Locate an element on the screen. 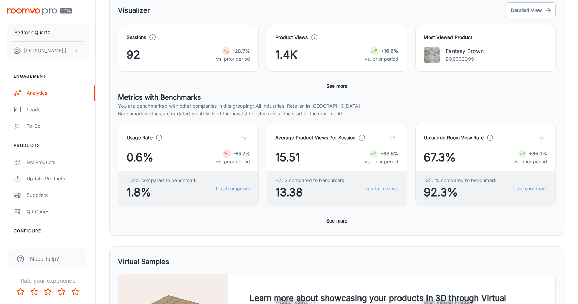 The width and height of the screenshot is (578, 304). p: Benchmark metrics are updated monthly. Find the newest benchmarks at the start of the next month. is located at coordinates (337, 114).